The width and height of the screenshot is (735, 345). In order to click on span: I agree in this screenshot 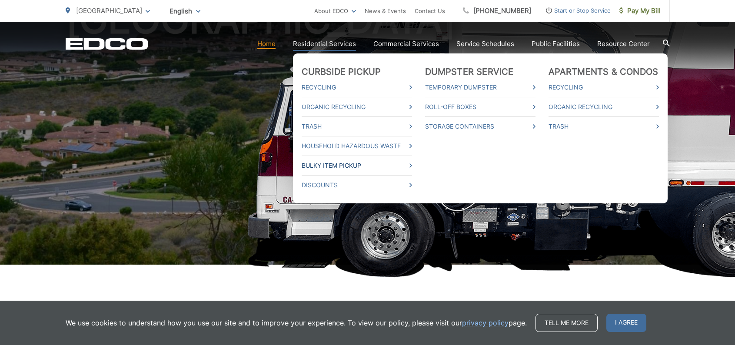, I will do `click(626, 323)`.